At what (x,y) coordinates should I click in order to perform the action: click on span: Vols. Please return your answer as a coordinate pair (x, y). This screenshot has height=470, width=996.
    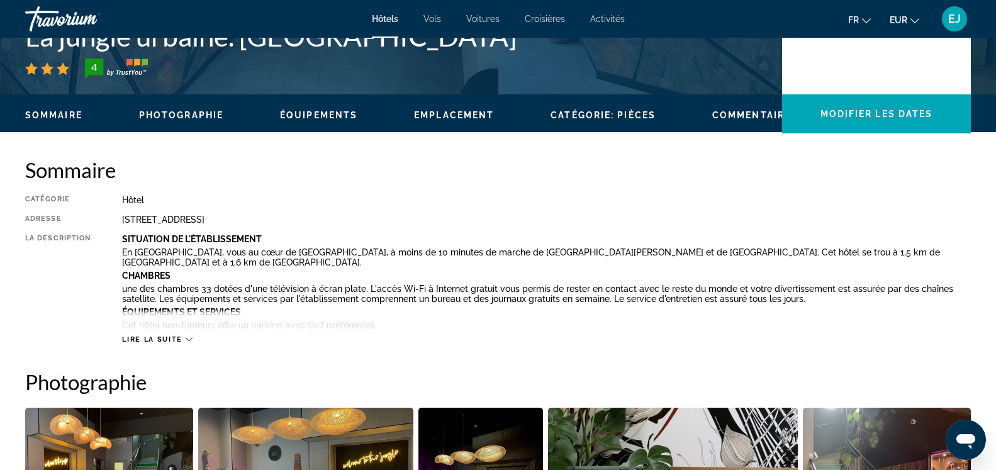
    Looking at the image, I should click on (432, 19).